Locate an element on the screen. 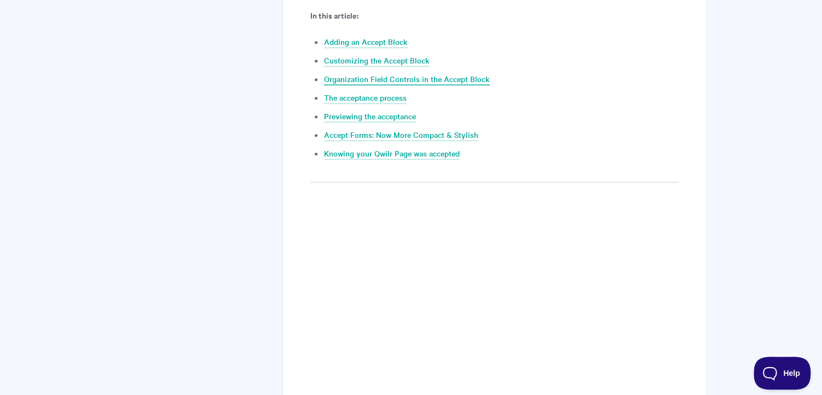 This screenshot has width=822, height=395. strong: In this article: is located at coordinates (334, 15).